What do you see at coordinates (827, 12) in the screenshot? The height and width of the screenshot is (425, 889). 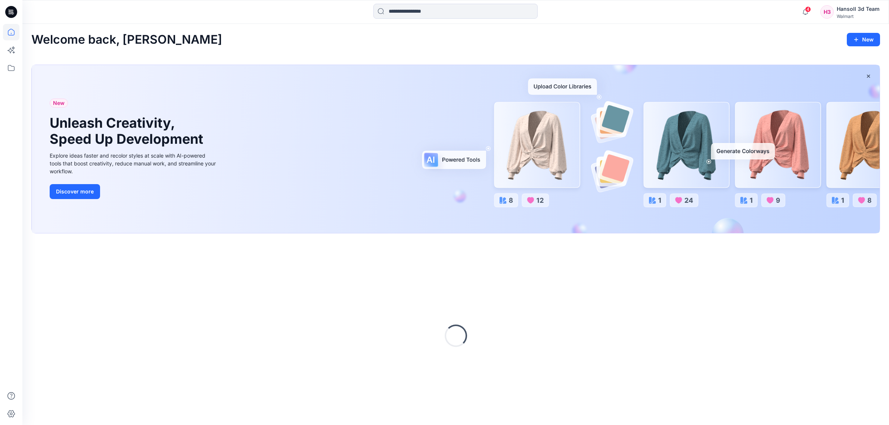 I see `div: H3` at bounding box center [827, 12].